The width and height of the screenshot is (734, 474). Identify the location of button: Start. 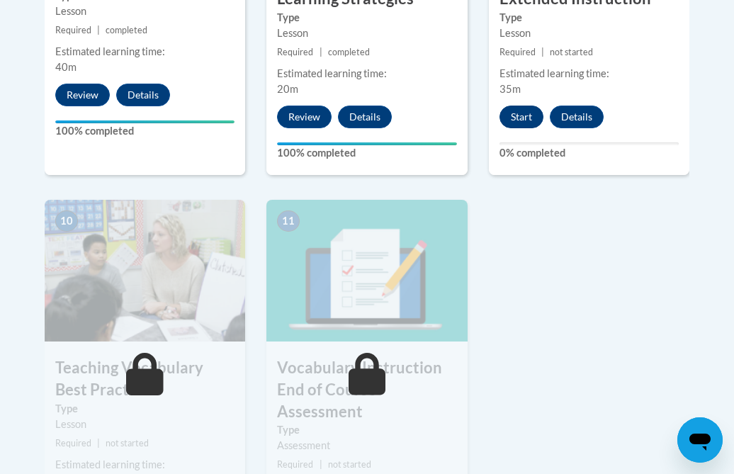
(521, 117).